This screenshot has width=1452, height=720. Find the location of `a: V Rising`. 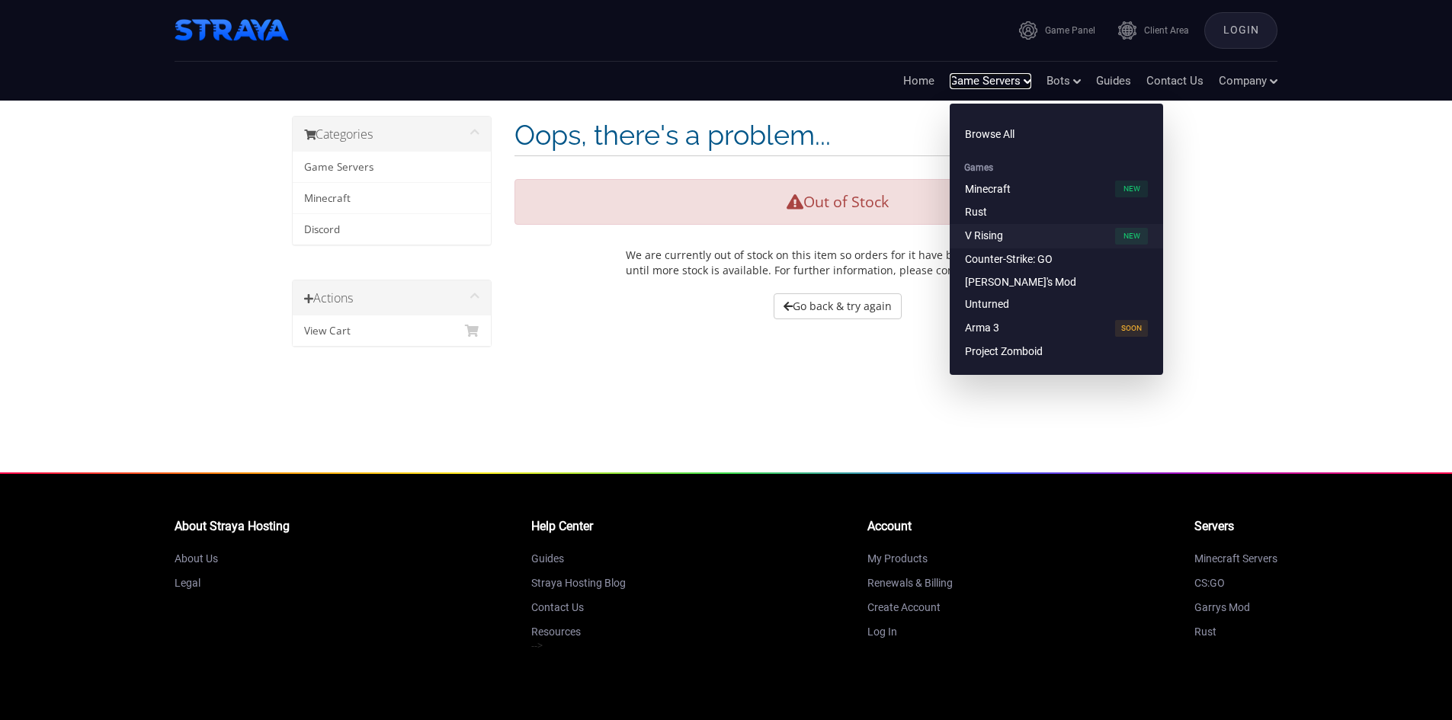

a: V Rising is located at coordinates (1057, 236).